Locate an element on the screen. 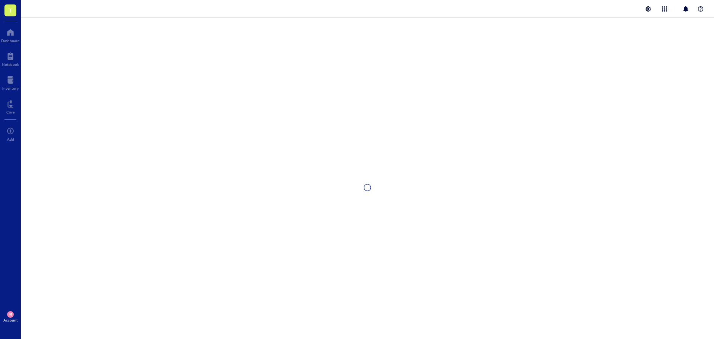 The image size is (714, 339). div: Notebook is located at coordinates (10, 64).